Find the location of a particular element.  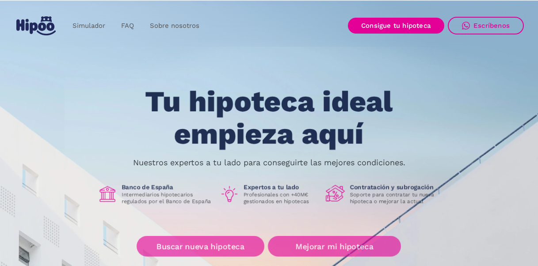

a: Simulador is located at coordinates (89, 26).